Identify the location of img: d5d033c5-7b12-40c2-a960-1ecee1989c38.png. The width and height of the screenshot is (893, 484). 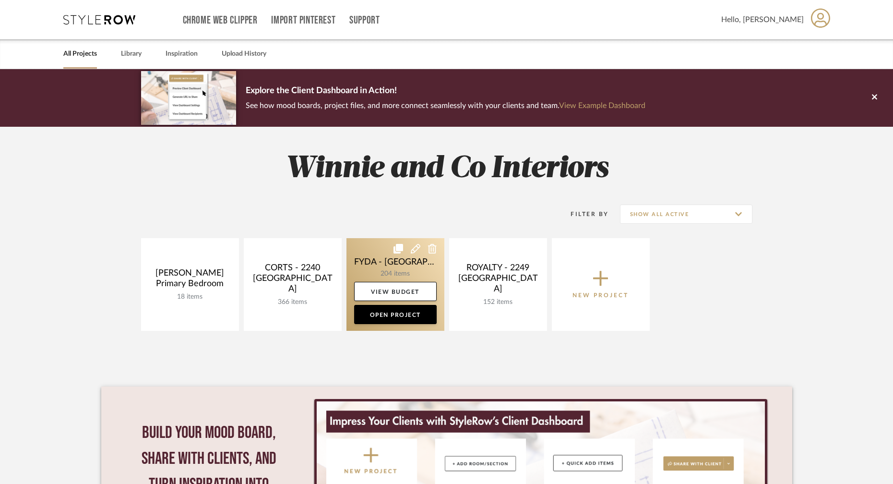
(189, 97).